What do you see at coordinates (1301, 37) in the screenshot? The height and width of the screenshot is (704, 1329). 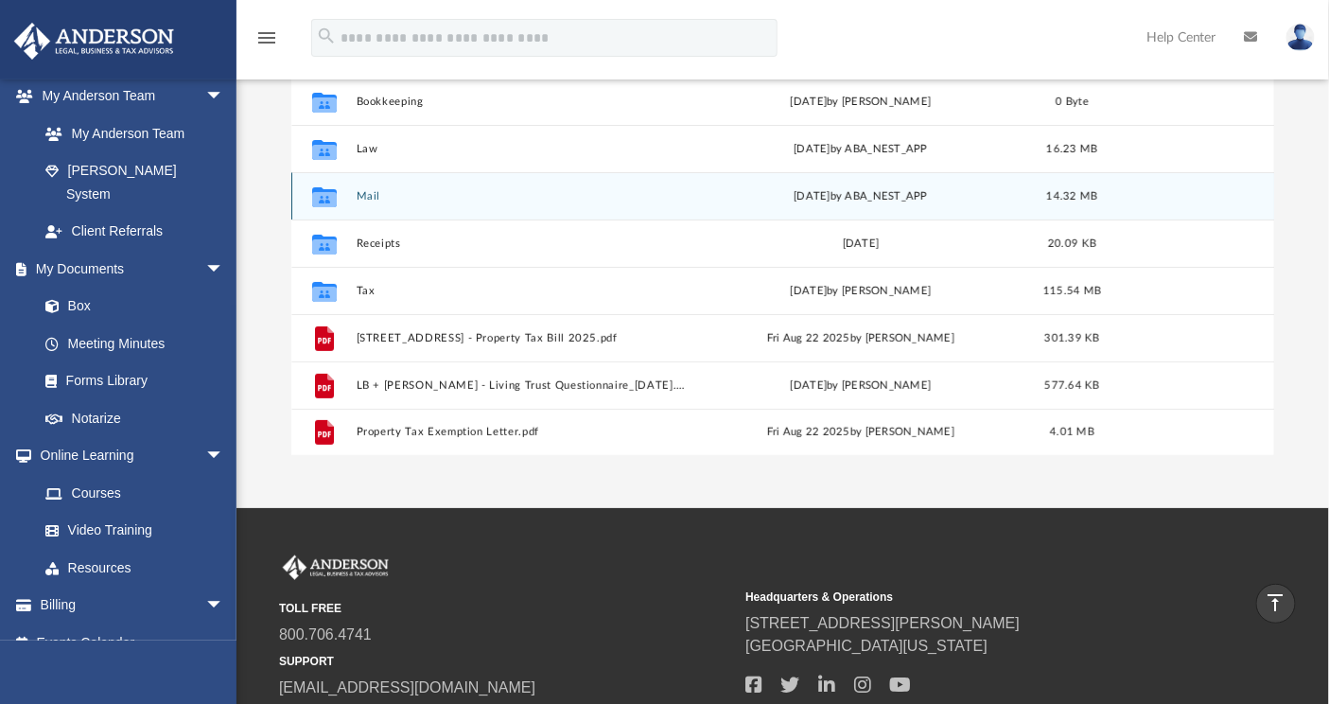 I see `img: User Pic` at bounding box center [1301, 37].